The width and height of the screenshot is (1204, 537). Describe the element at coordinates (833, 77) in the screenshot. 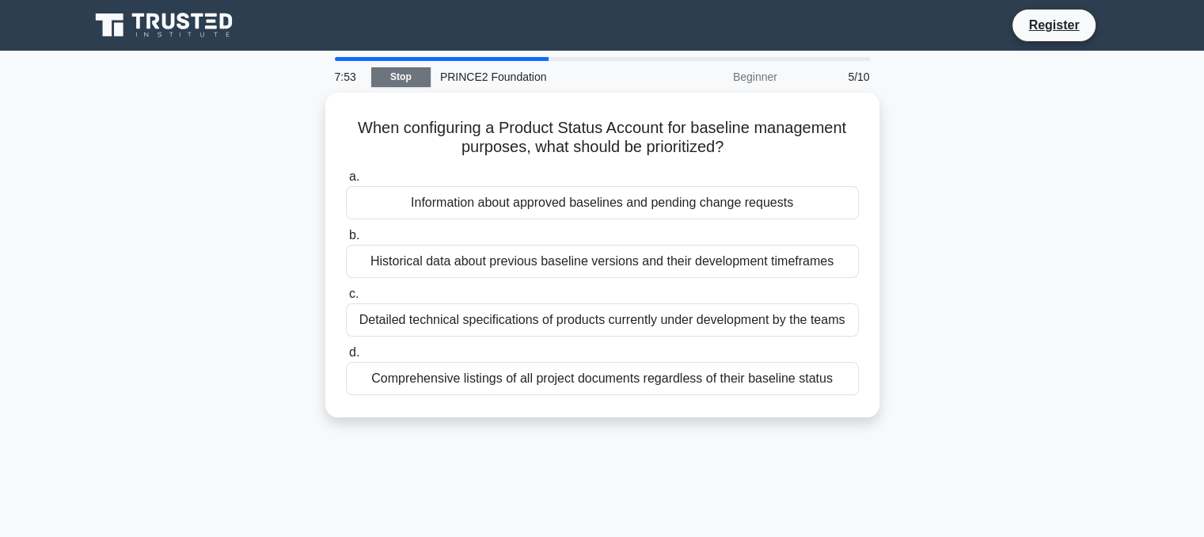

I see `div: 5/10` at that location.